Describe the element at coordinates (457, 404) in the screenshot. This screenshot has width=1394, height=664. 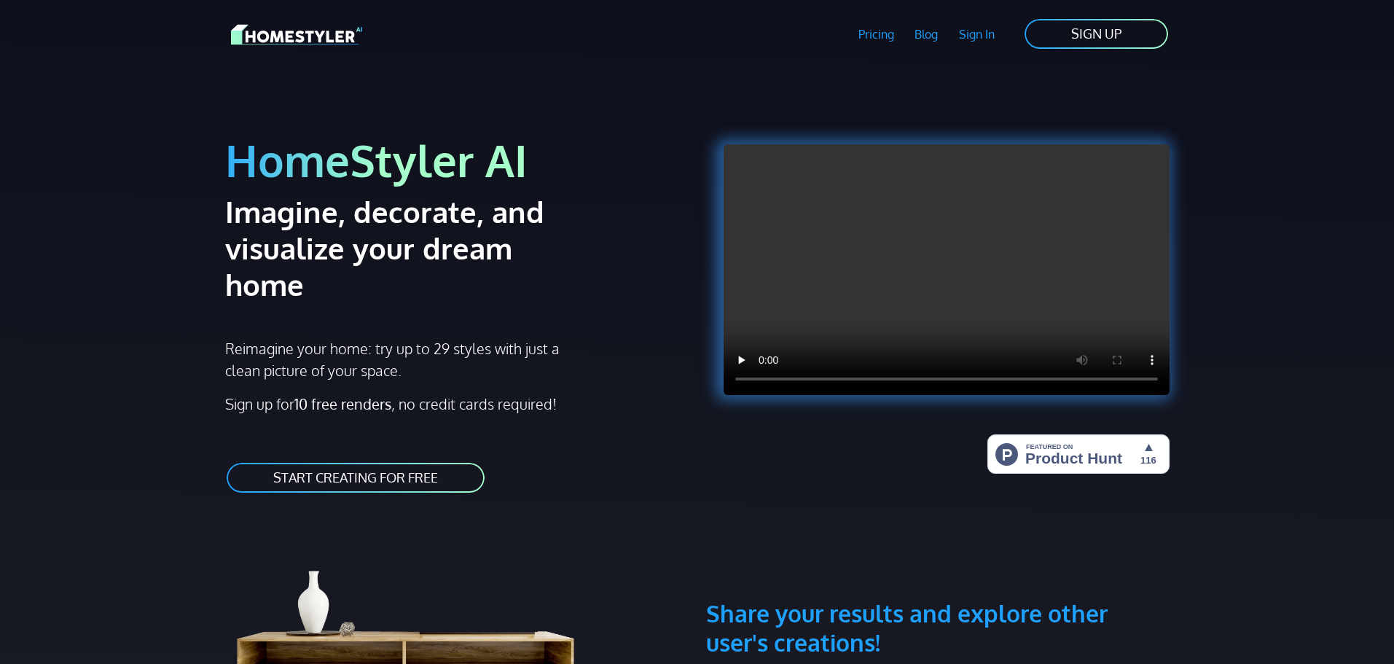
I see `p: Sign up for , no credit cards required!` at that location.